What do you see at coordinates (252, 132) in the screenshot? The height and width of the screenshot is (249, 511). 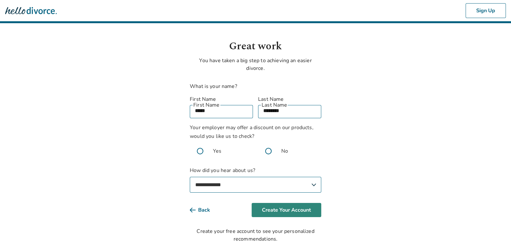 I see `span: Your employer may offer a discount on our products, would you like us to check?` at bounding box center [252, 132].